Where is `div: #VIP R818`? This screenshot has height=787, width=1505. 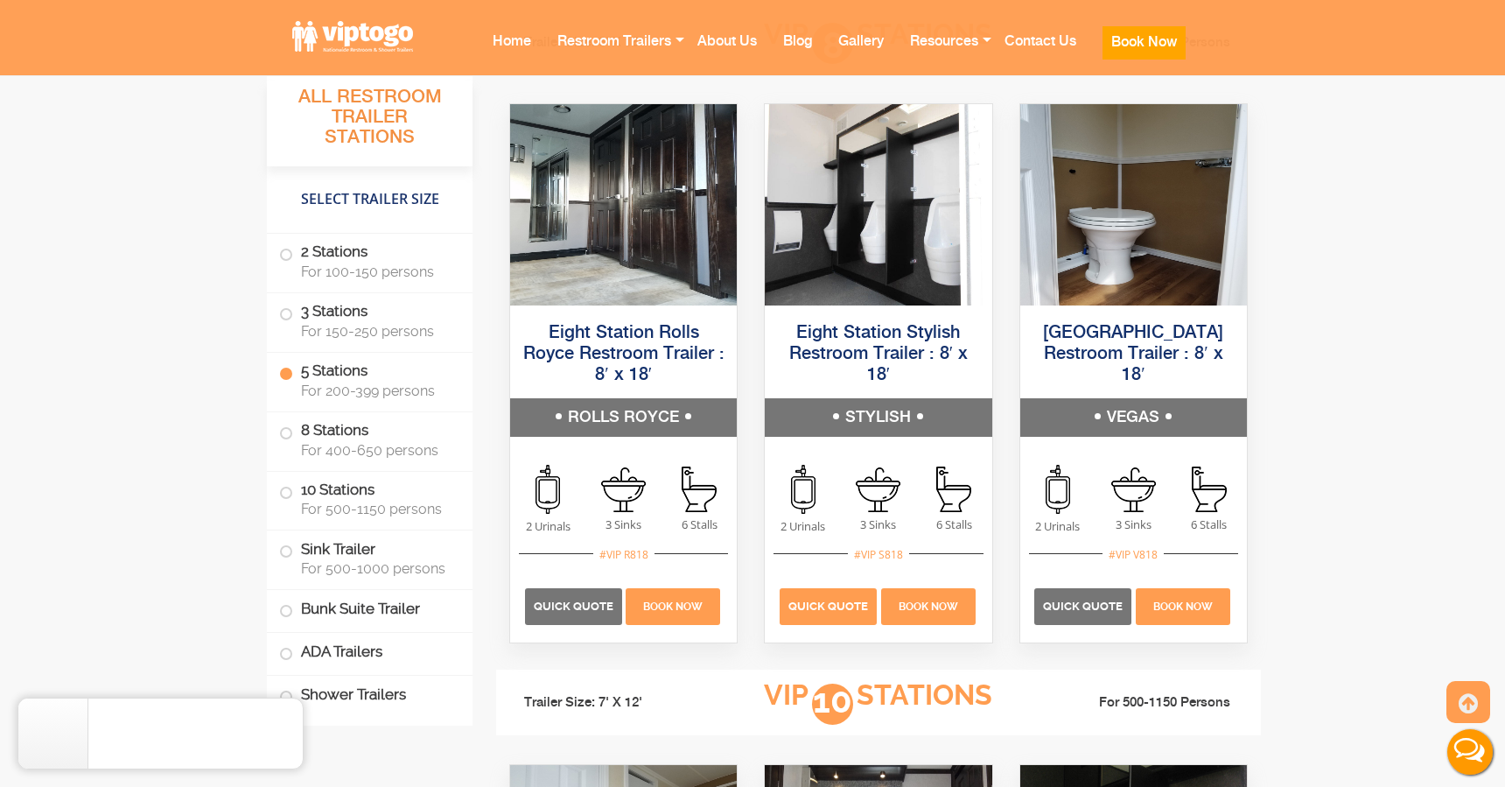 div: #VIP R818 is located at coordinates (624, 554).